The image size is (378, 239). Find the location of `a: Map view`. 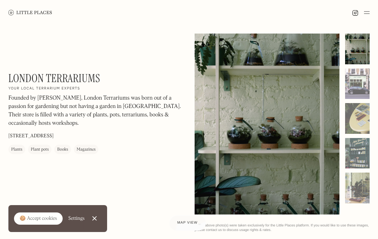

a: Map view is located at coordinates (188, 223).